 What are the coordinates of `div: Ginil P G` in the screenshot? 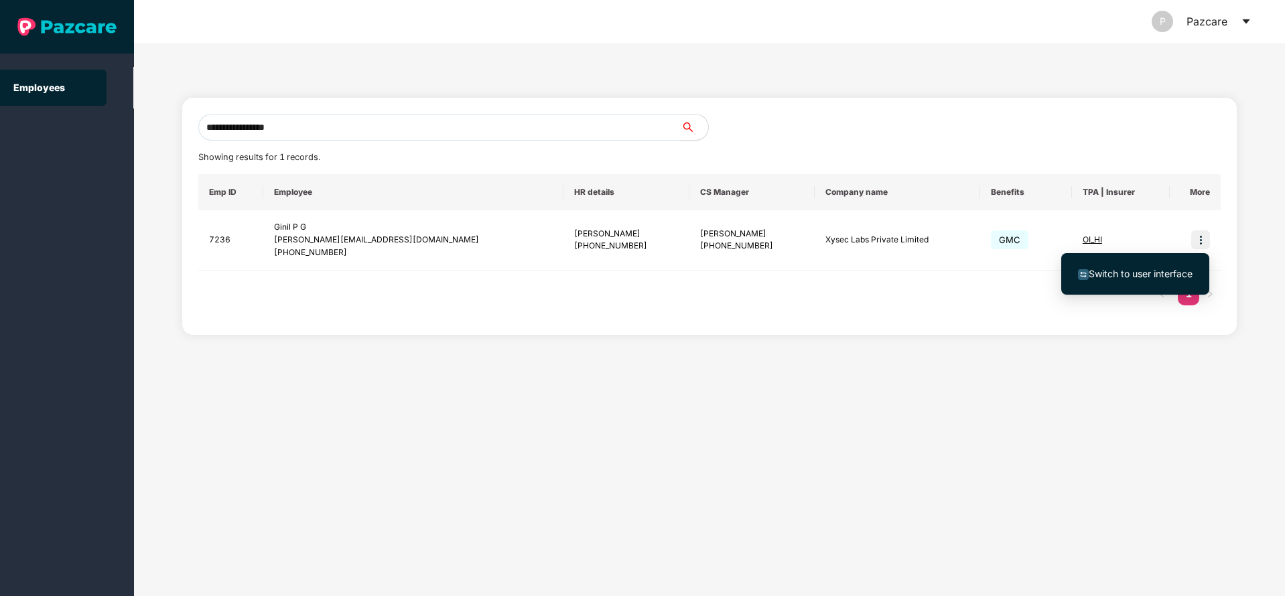 It's located at (413, 227).